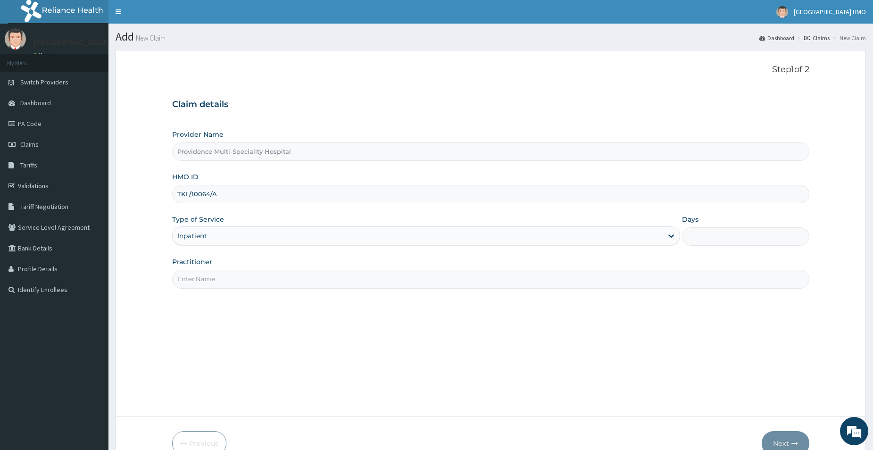 This screenshot has height=450, width=873. What do you see at coordinates (198, 134) in the screenshot?
I see `label: Provider Name` at bounding box center [198, 134].